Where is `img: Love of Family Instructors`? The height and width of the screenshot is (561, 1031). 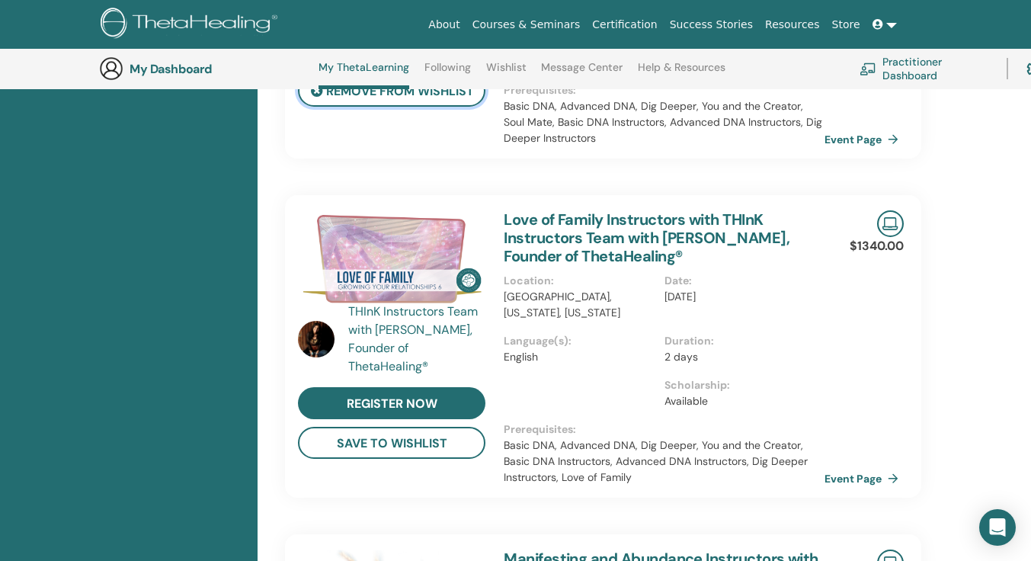 img: Love of Family Instructors is located at coordinates (392, 259).